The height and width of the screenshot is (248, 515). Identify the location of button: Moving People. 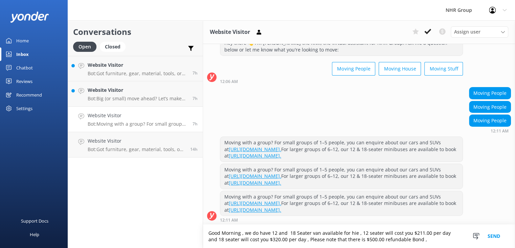
(354, 69).